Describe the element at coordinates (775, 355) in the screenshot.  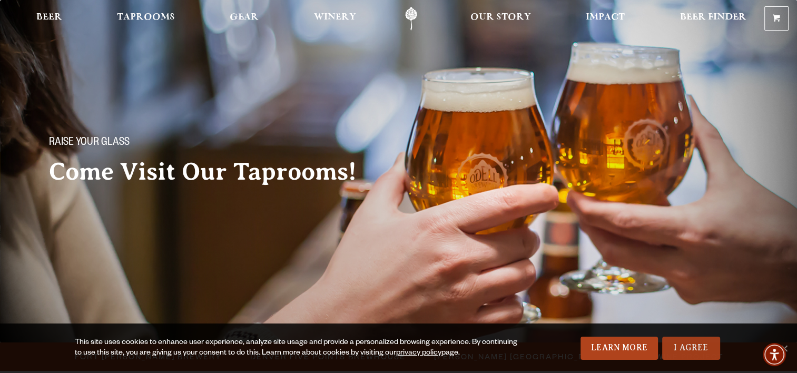
I see `div: Accessibility Menu` at that location.